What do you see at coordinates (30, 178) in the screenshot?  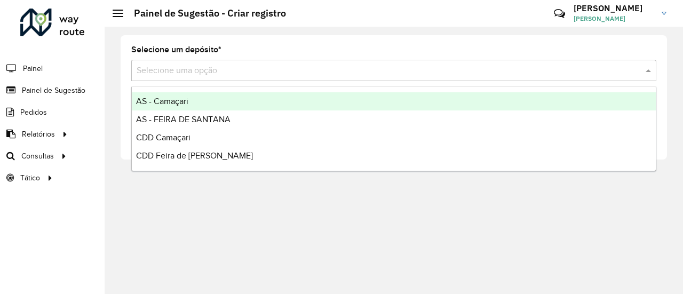 I see `span: Tático` at bounding box center [30, 178].